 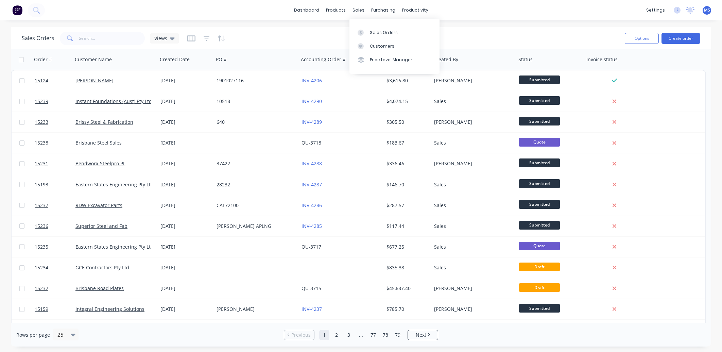 What do you see at coordinates (406, 184) in the screenshot?
I see `div: $146.70` at bounding box center [406, 184].